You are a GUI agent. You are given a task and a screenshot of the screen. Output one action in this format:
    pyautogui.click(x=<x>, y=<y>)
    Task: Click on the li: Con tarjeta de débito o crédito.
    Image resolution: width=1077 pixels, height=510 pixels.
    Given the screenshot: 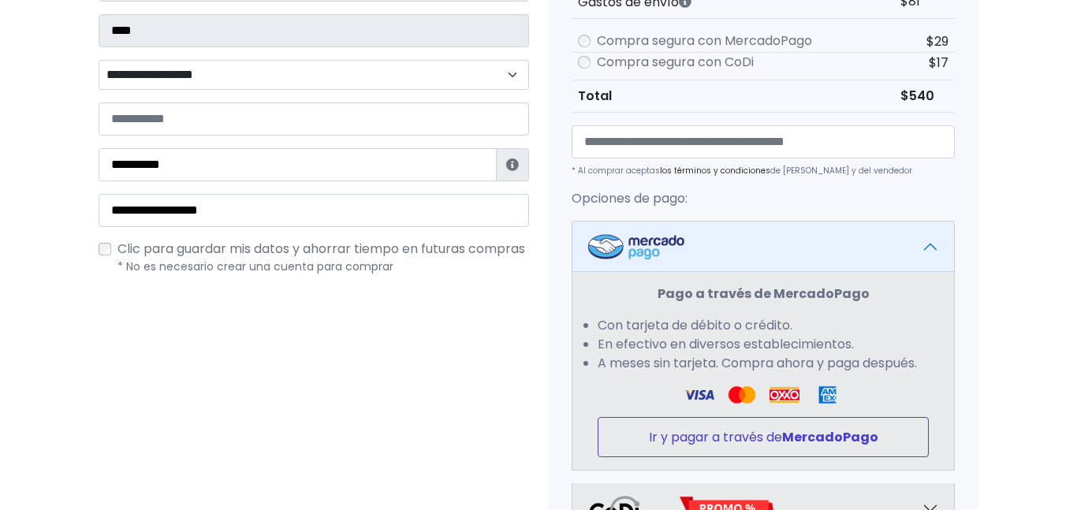 What is the action you would take?
    pyautogui.click(x=763, y=326)
    